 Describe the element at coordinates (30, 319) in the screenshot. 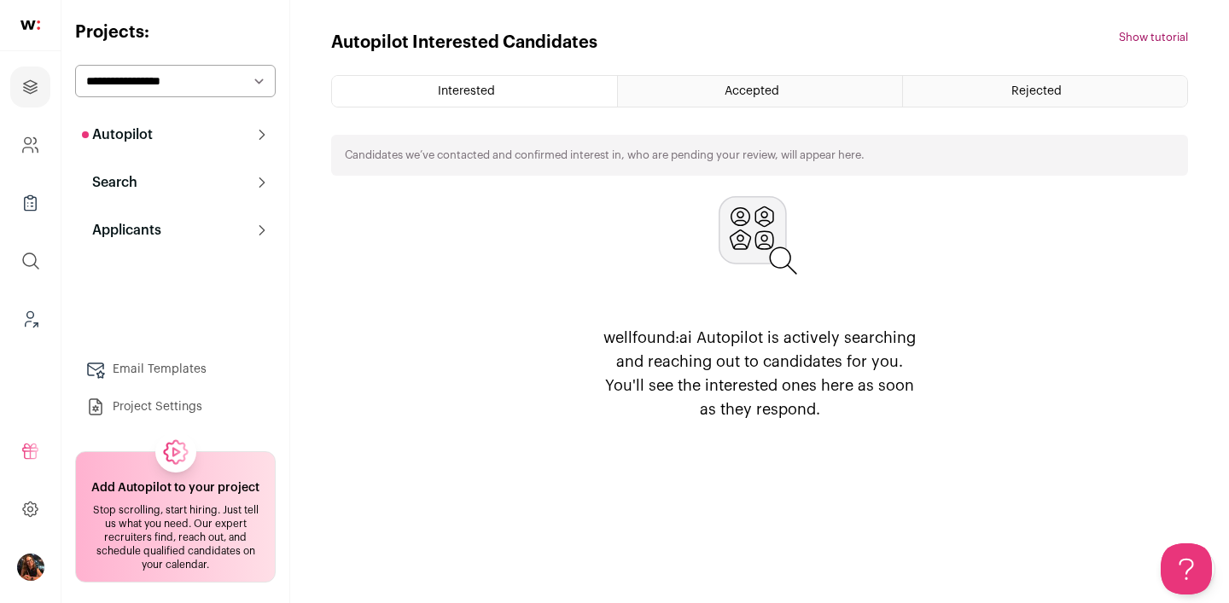

I see `a: Leads (Backoffice)` at that location.